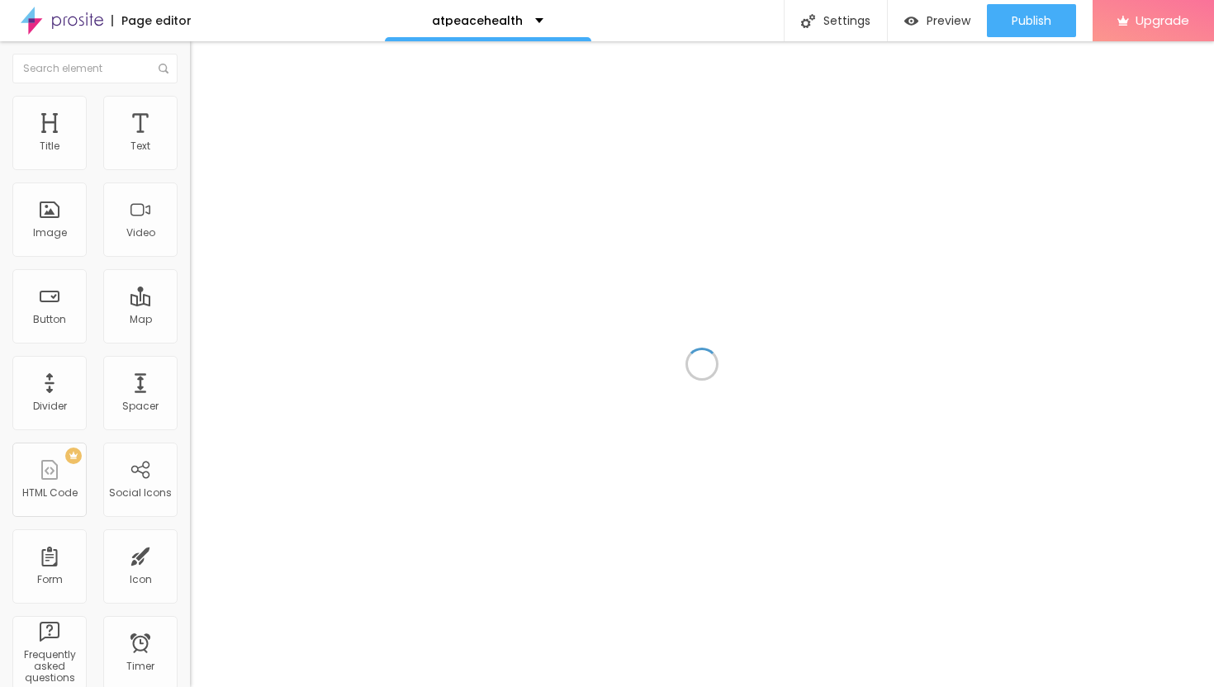 This screenshot has height=687, width=1214. I want to click on button: Publish, so click(1031, 21).